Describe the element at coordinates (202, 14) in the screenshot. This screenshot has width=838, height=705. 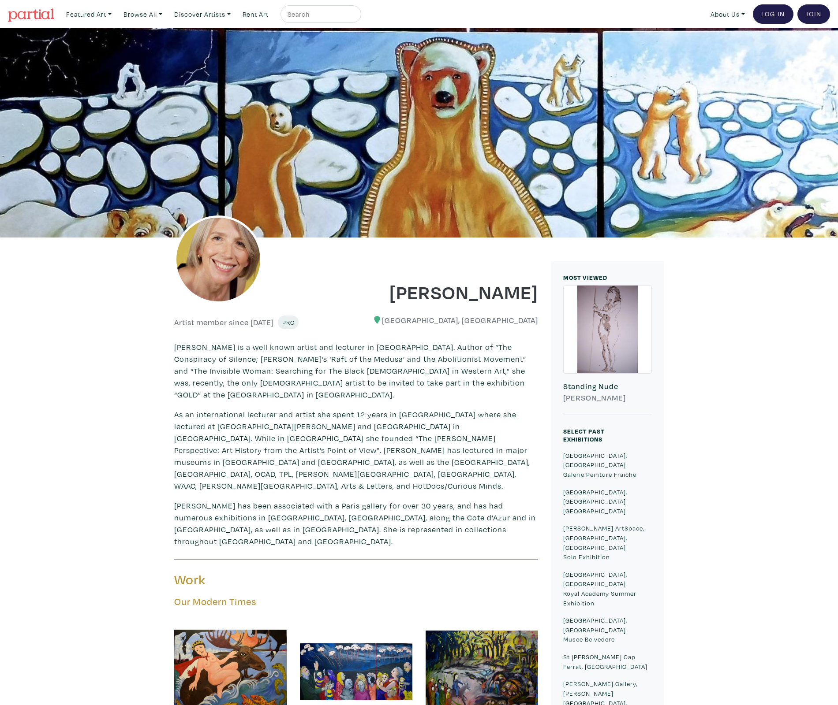
I see `a: Discover Artists` at that location.